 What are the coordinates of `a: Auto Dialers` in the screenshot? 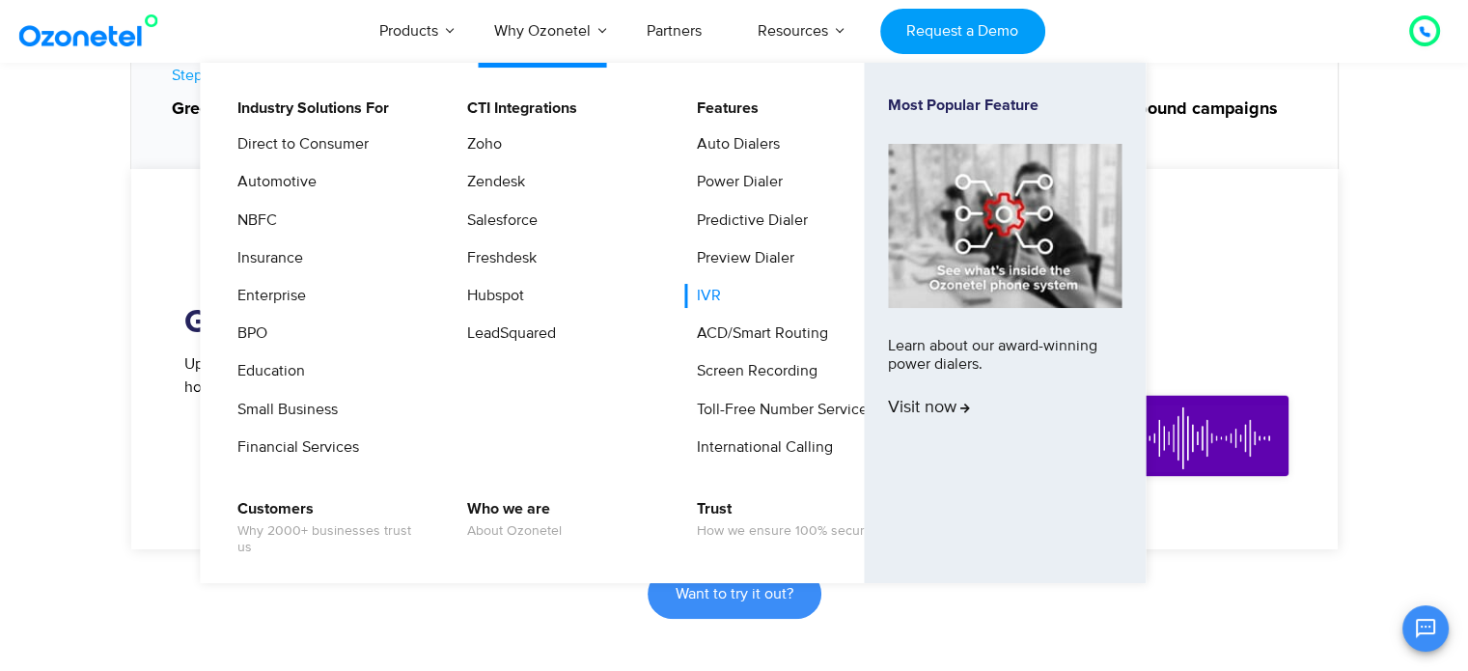 It's located at (733, 144).